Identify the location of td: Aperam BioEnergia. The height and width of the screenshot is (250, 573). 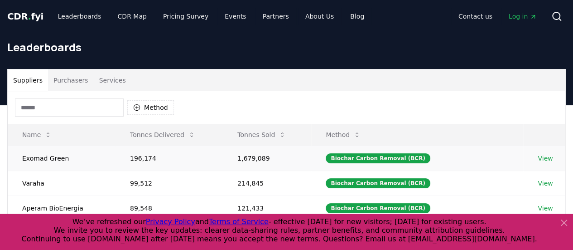
(62, 208).